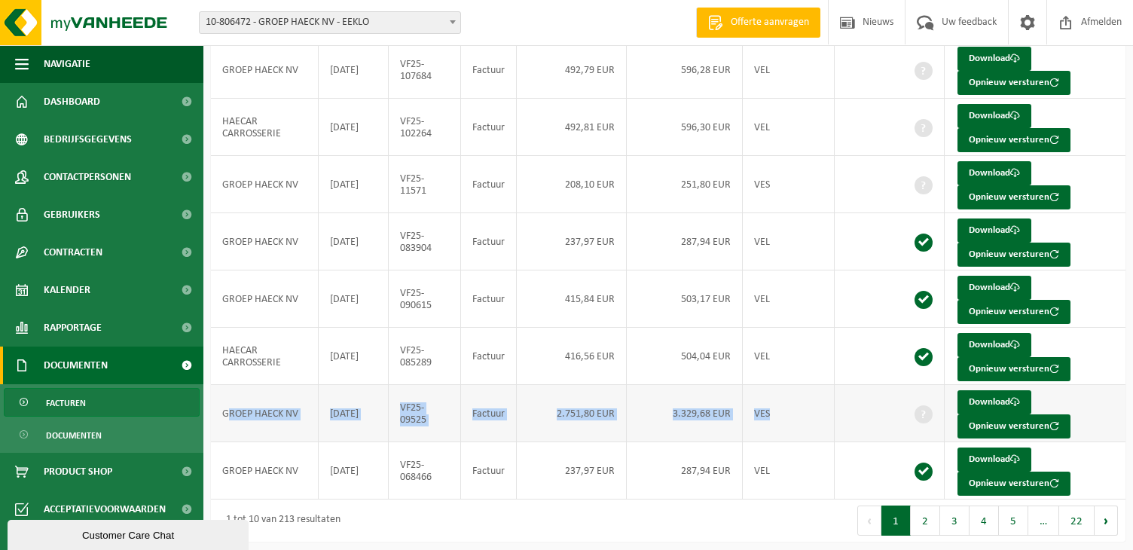 This screenshot has height=550, width=1133. What do you see at coordinates (925, 521) in the screenshot?
I see `button: 2` at bounding box center [925, 521].